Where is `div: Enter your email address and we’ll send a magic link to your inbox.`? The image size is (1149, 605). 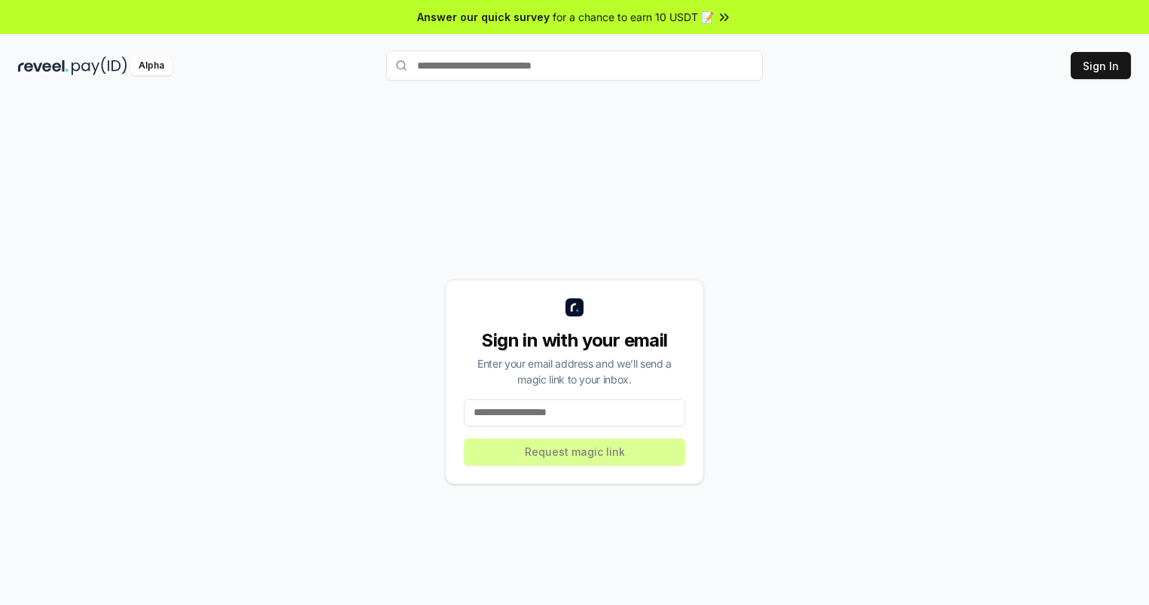 div: Enter your email address and we’ll send a magic link to your inbox. is located at coordinates (575, 371).